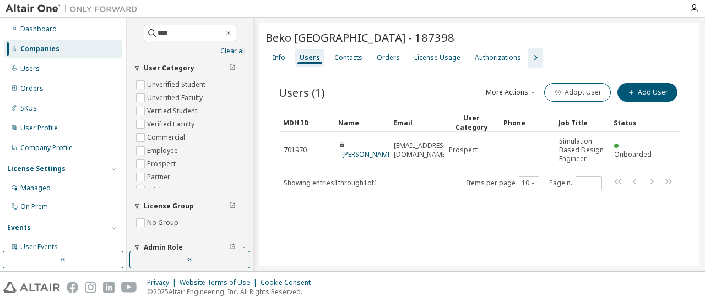 Image resolution: width=705 pixels, height=303 pixels. Describe the element at coordinates (576, 183) in the screenshot. I see `span: Page n.` at that location.